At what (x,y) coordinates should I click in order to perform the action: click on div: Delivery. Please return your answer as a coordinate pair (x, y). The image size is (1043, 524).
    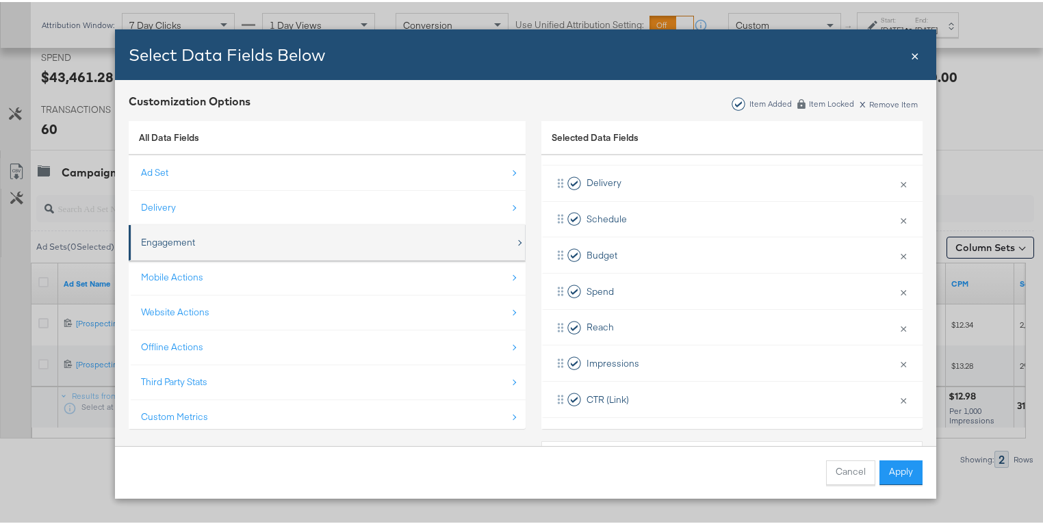
    Looking at the image, I should click on (158, 205).